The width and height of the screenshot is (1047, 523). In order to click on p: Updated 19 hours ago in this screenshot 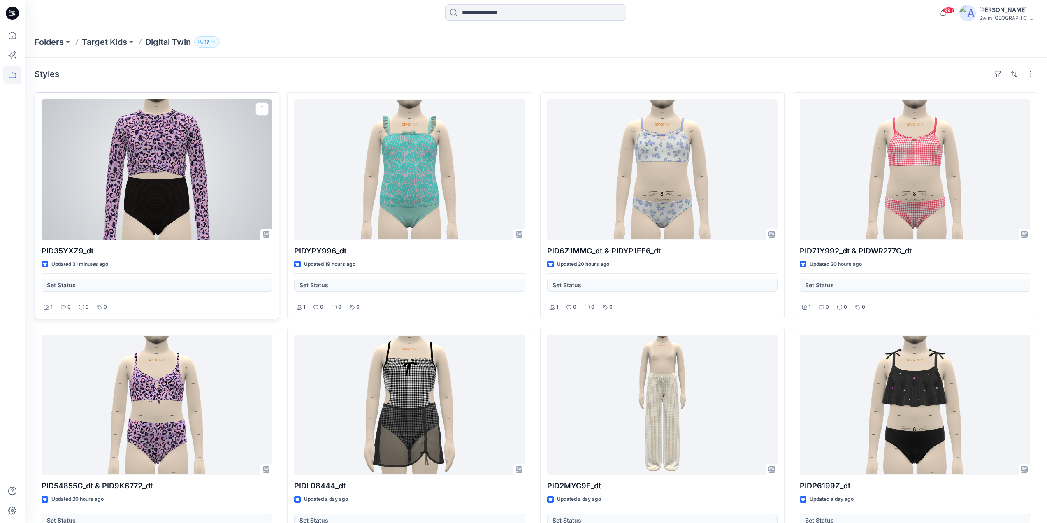, I will do `click(329, 264)`.